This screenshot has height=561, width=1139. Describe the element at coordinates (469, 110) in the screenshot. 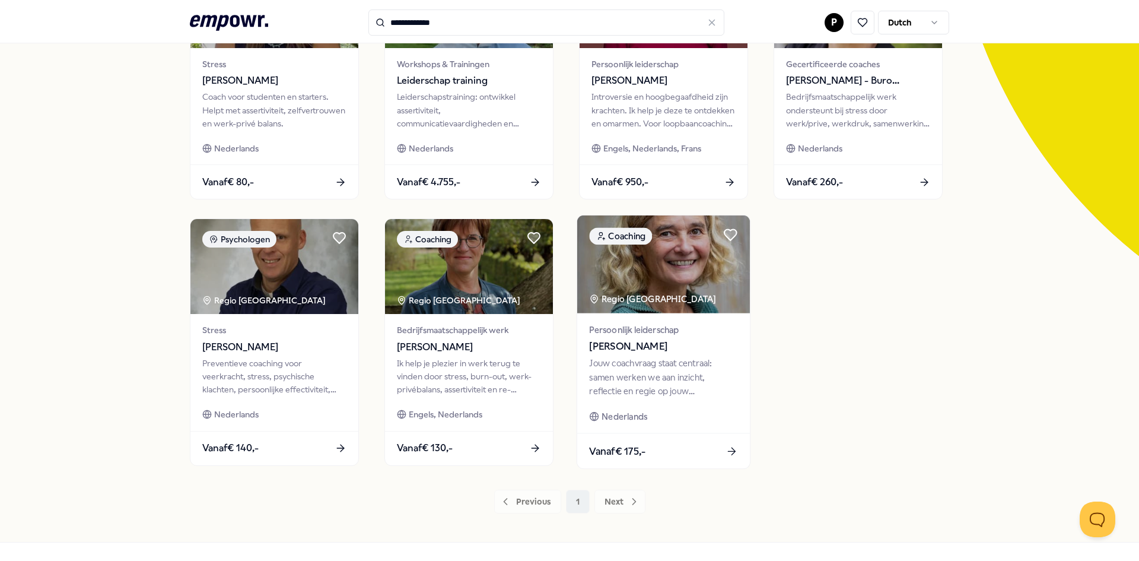

I see `div: Leiderschapstraining: ontwikkel assertiviteit, communicatievaardigheden en beïnvloedingsvermogen ...` at that location.